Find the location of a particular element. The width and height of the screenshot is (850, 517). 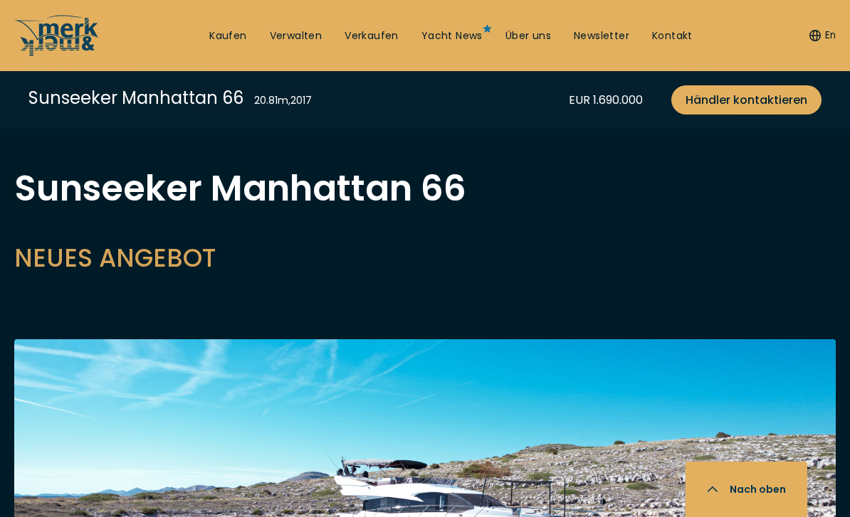

button: Nach oben is located at coordinates (746, 490).